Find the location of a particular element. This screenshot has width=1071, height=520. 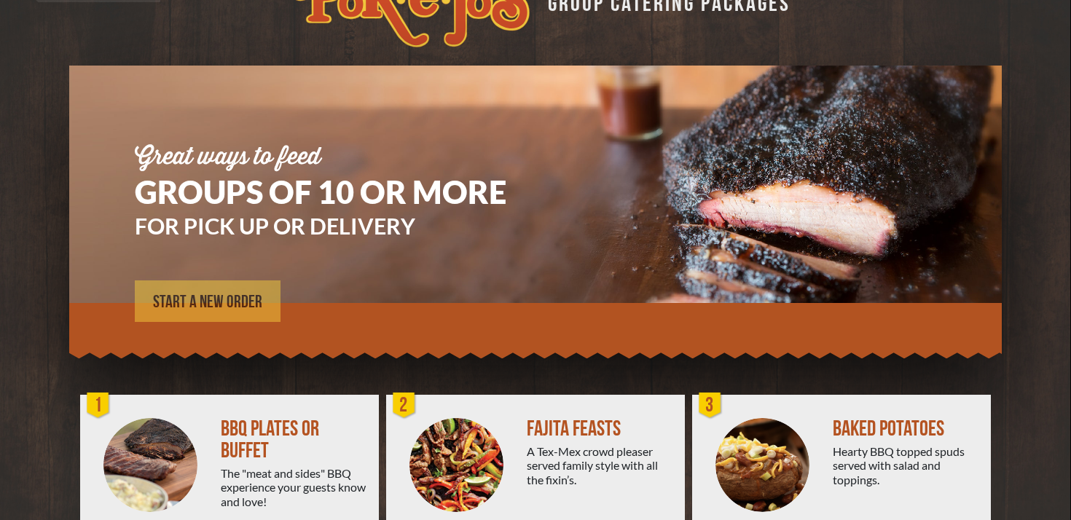

div: 3 is located at coordinates (710, 406).